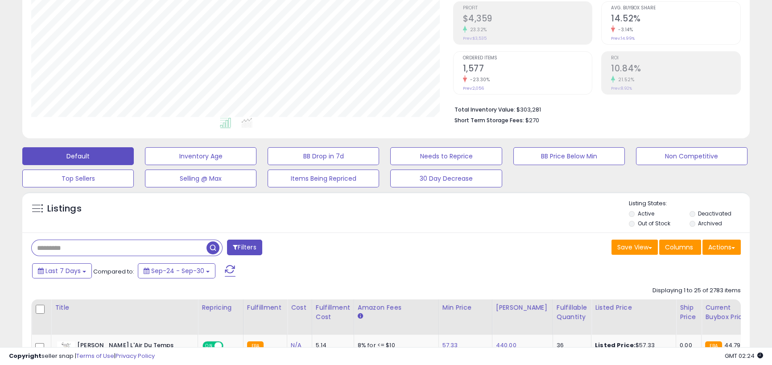 Image resolution: width=772 pixels, height=365 pixels. What do you see at coordinates (569, 156) in the screenshot?
I see `button: BB Price Below Min` at bounding box center [569, 156].